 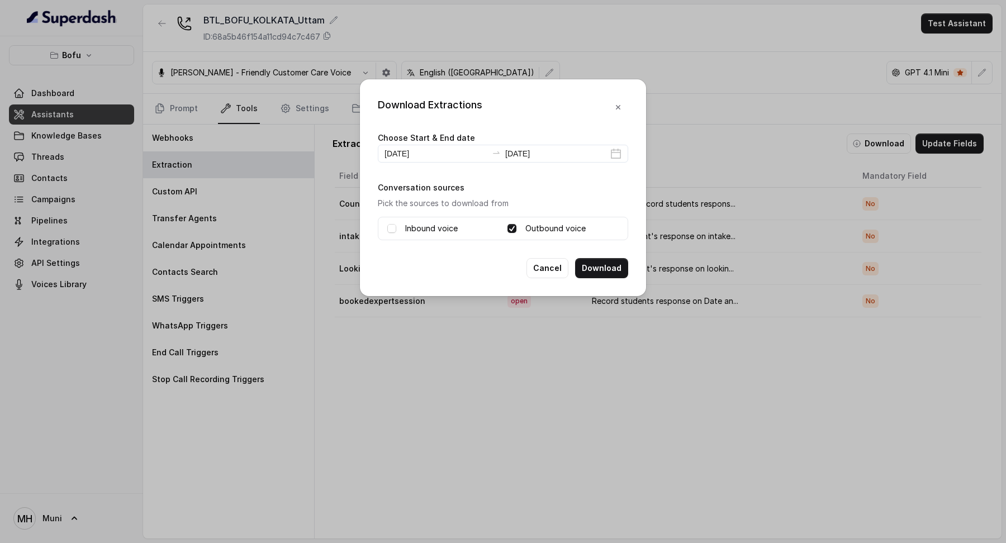 I want to click on p: Pick the sources to download from, so click(x=503, y=203).